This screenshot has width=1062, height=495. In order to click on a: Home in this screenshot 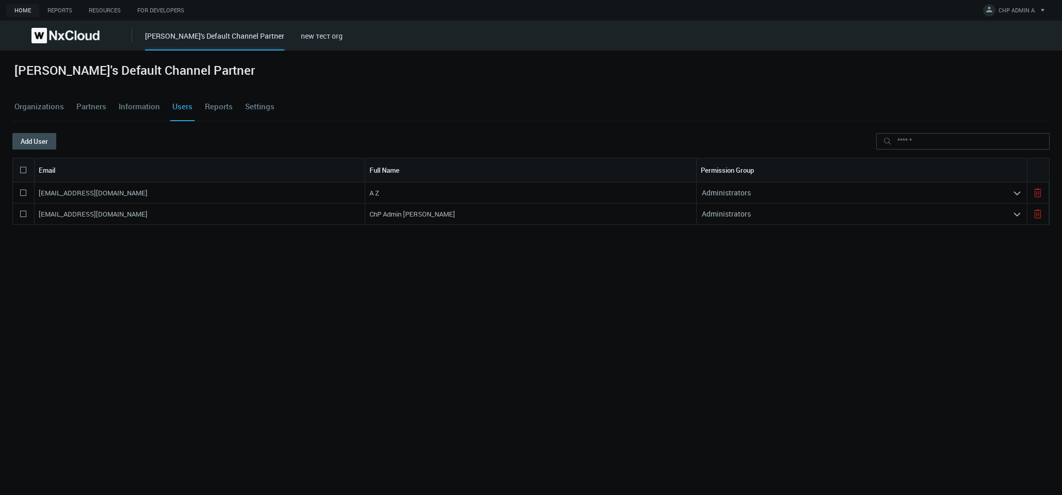, I will do `click(23, 10)`.